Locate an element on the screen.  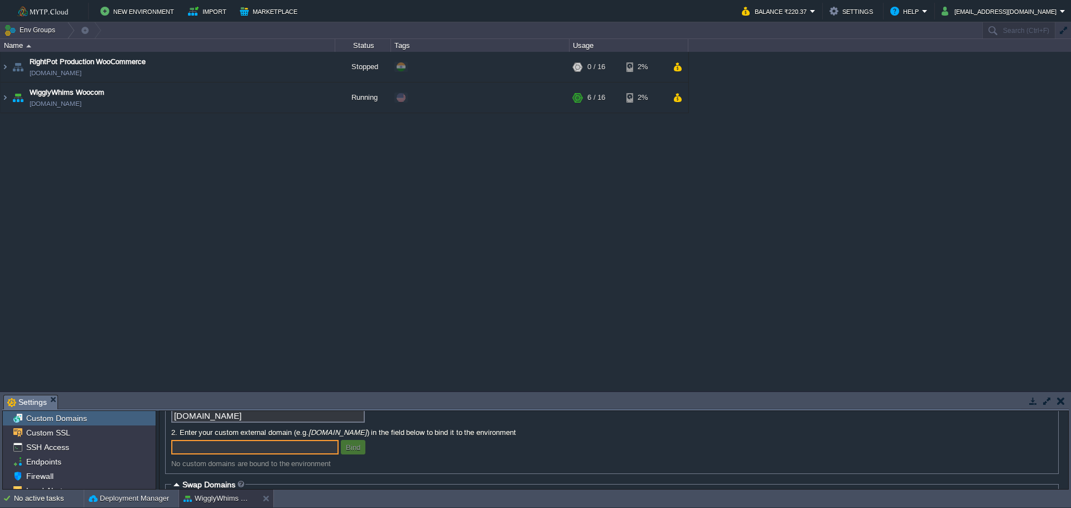
a: WigglyWhims Woocom is located at coordinates (67, 93).